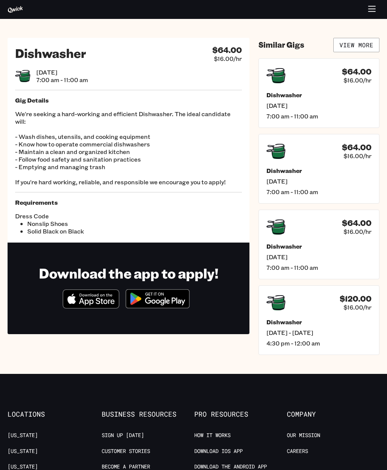 The image size is (387, 470). Describe the element at coordinates (298, 451) in the screenshot. I see `a: Careers` at that location.